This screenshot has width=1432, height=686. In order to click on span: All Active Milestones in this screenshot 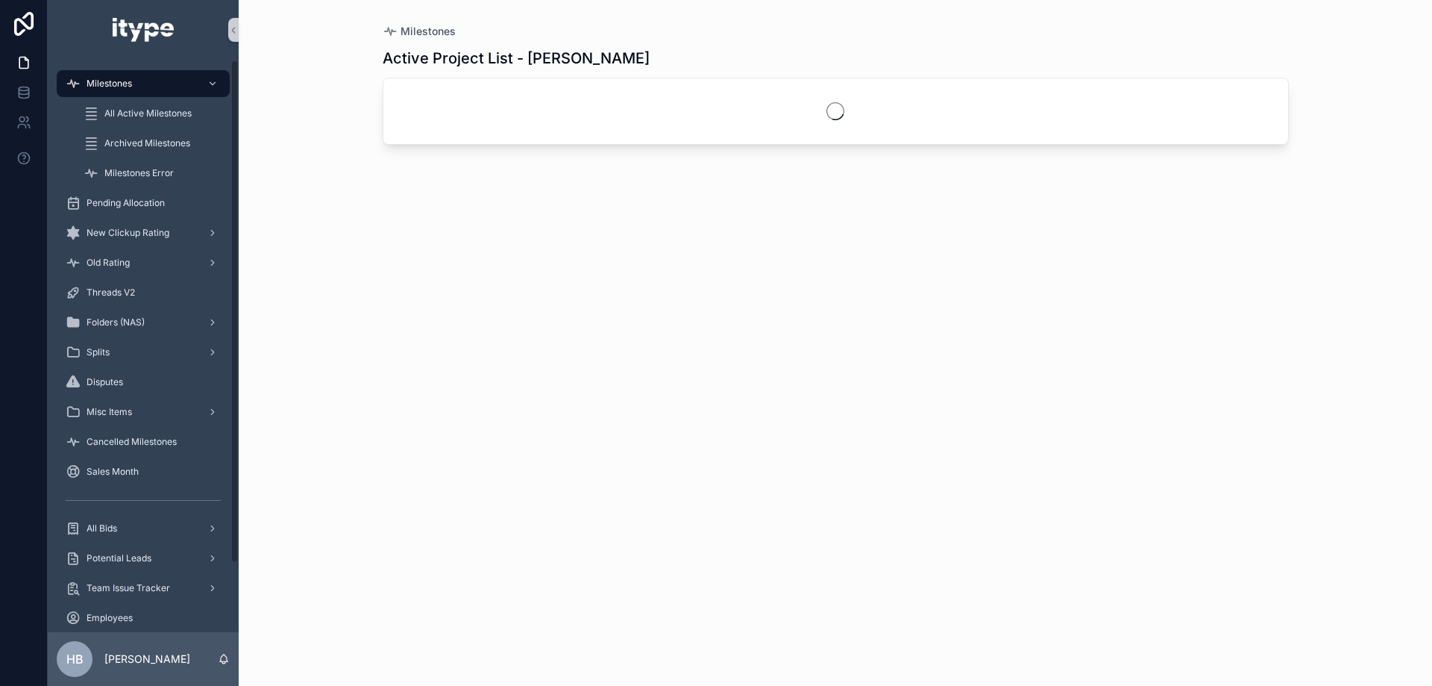, I will do `click(148, 113)`.